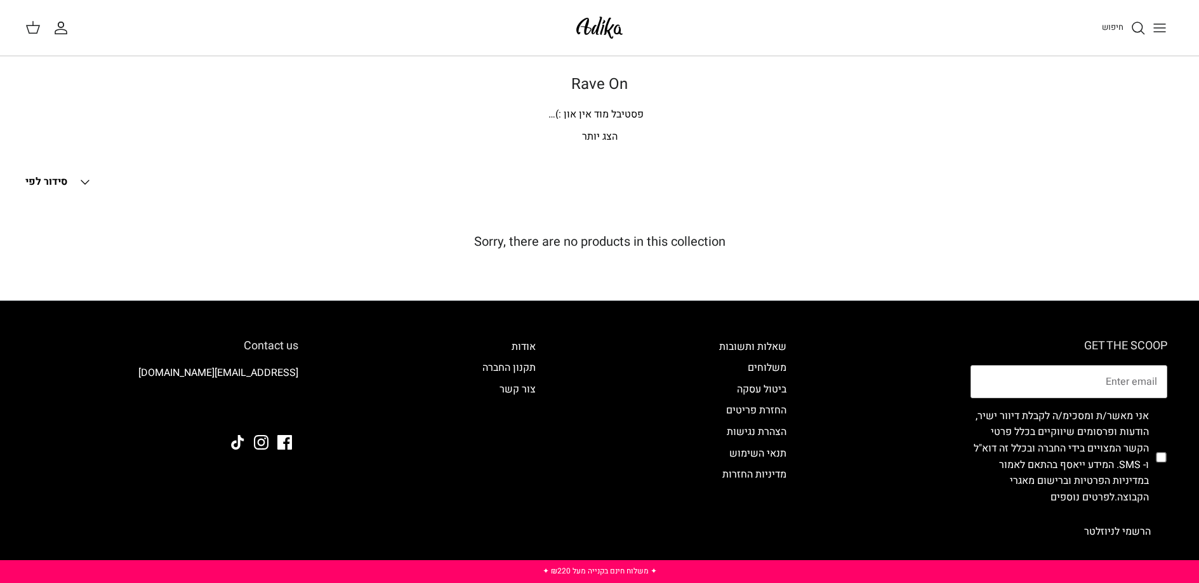  Describe the element at coordinates (517, 389) in the screenshot. I see `a: צור קשר` at that location.